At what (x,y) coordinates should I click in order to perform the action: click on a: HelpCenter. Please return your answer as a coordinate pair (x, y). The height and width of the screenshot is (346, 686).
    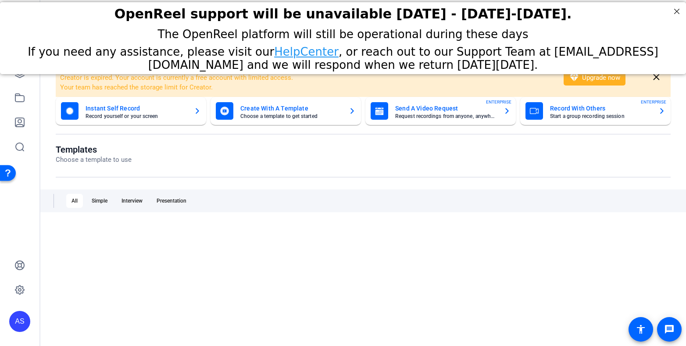
    Looking at the image, I should click on (306, 50).